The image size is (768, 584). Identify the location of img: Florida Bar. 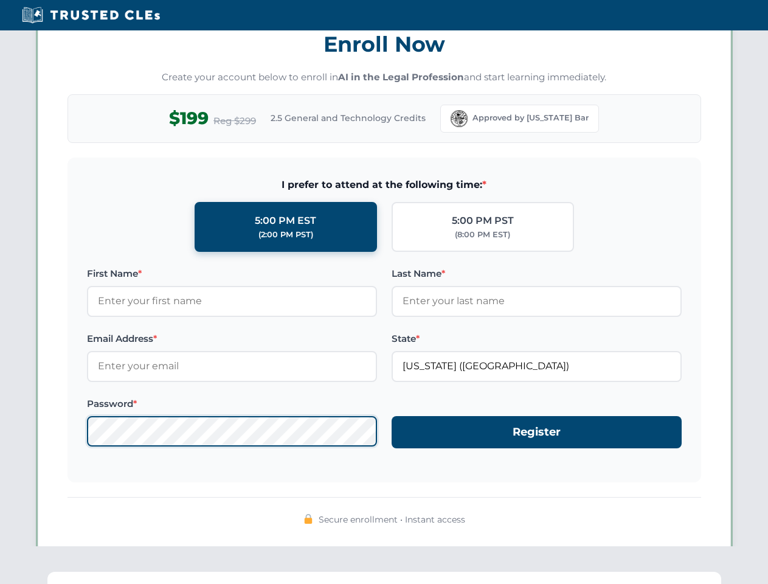
(459, 119).